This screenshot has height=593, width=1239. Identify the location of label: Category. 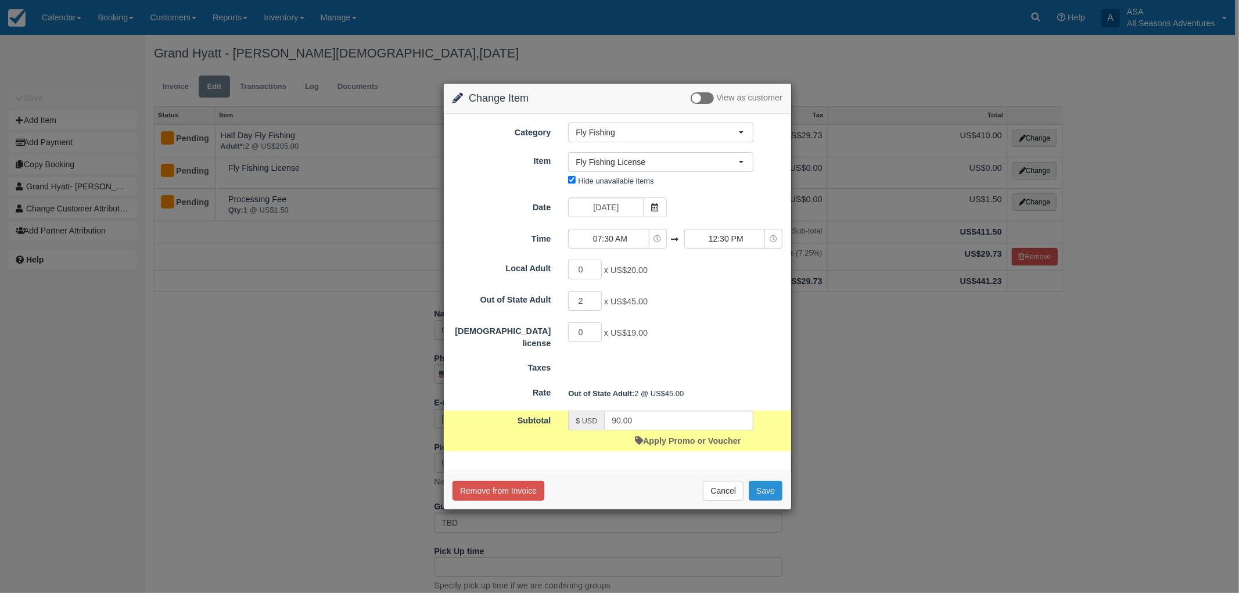
(501, 131).